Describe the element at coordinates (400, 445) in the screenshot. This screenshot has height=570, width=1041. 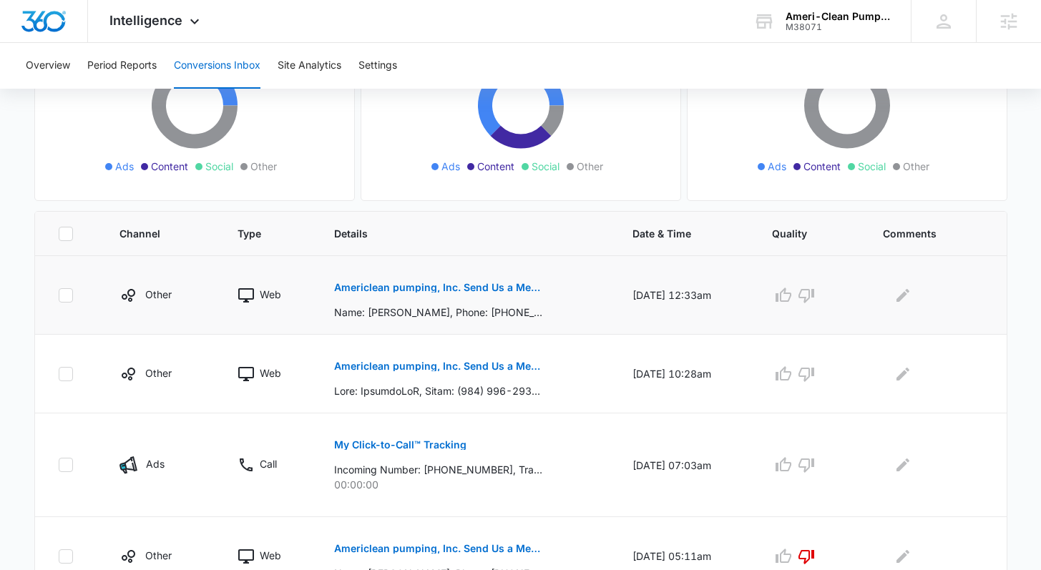
I see `button: My Click-to-Call™ Tracking` at that location.